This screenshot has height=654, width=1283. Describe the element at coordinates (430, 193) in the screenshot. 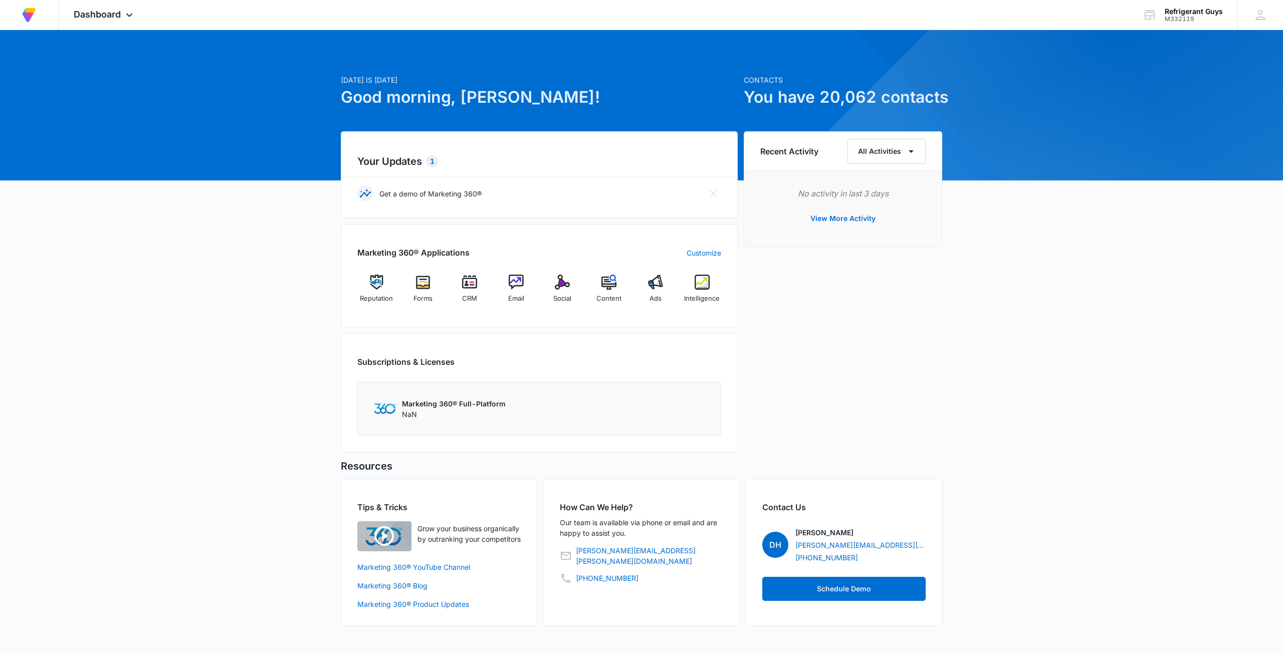

I see `p: Get a demo of Marketing 360®` at that location.